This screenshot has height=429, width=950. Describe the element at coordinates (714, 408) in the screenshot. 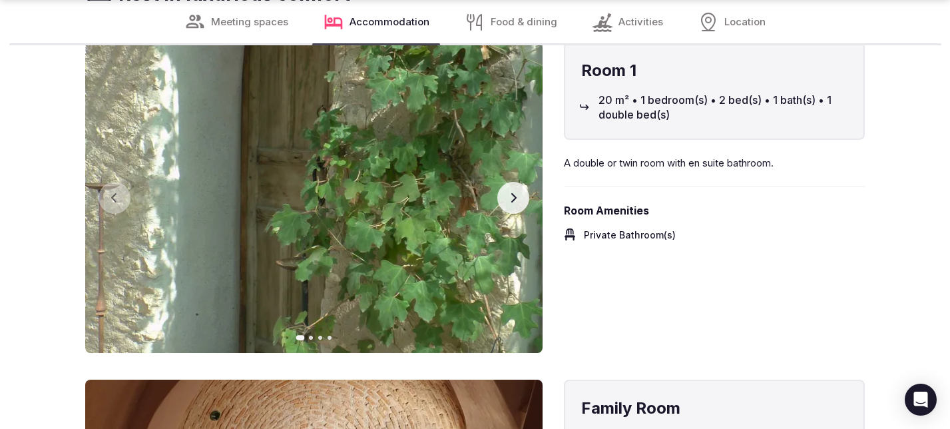

I see `h4: Family Room` at that location.